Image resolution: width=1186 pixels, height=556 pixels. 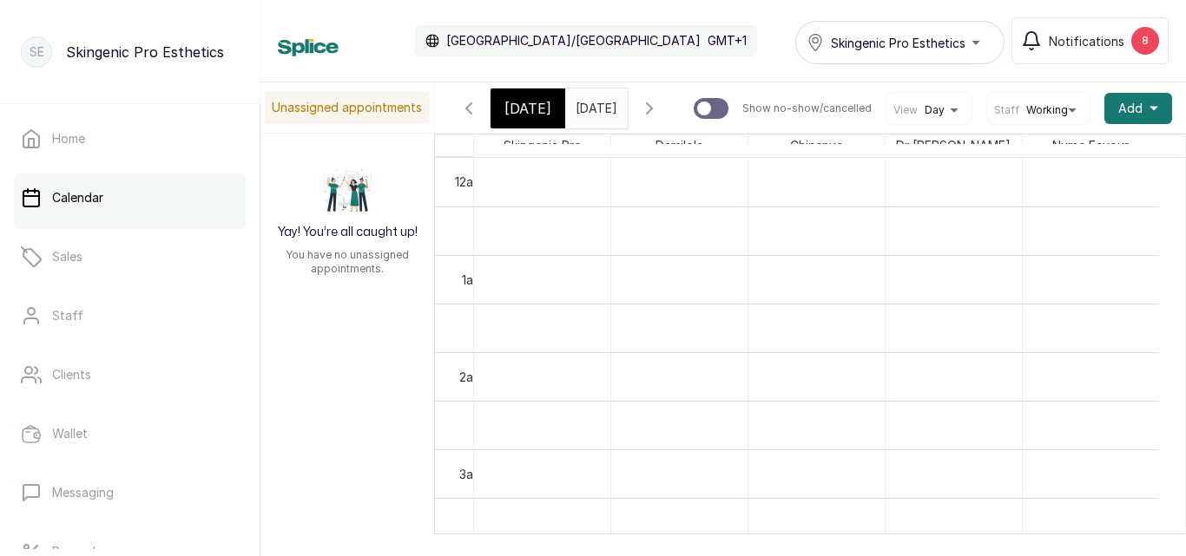 I want to click on a: Staff, so click(x=129, y=316).